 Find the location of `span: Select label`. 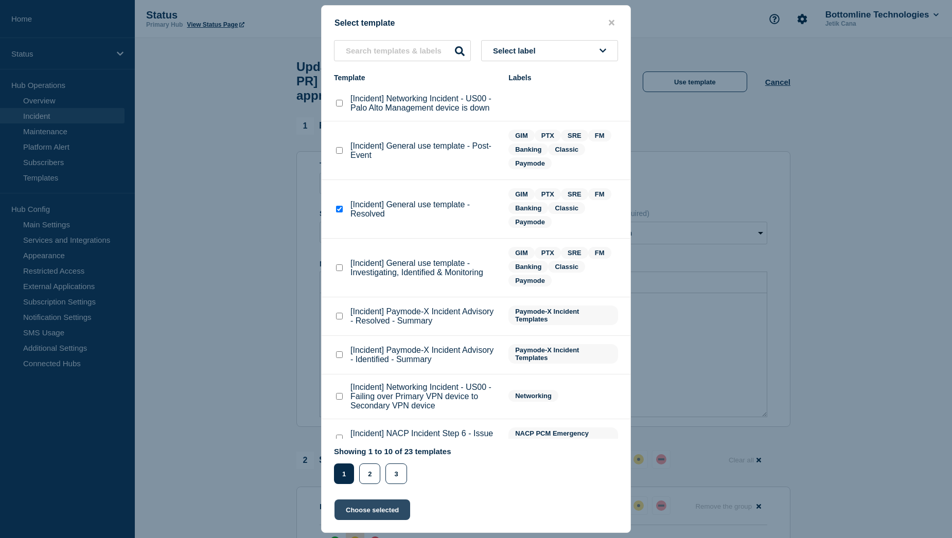

span: Select label is located at coordinates (516, 50).